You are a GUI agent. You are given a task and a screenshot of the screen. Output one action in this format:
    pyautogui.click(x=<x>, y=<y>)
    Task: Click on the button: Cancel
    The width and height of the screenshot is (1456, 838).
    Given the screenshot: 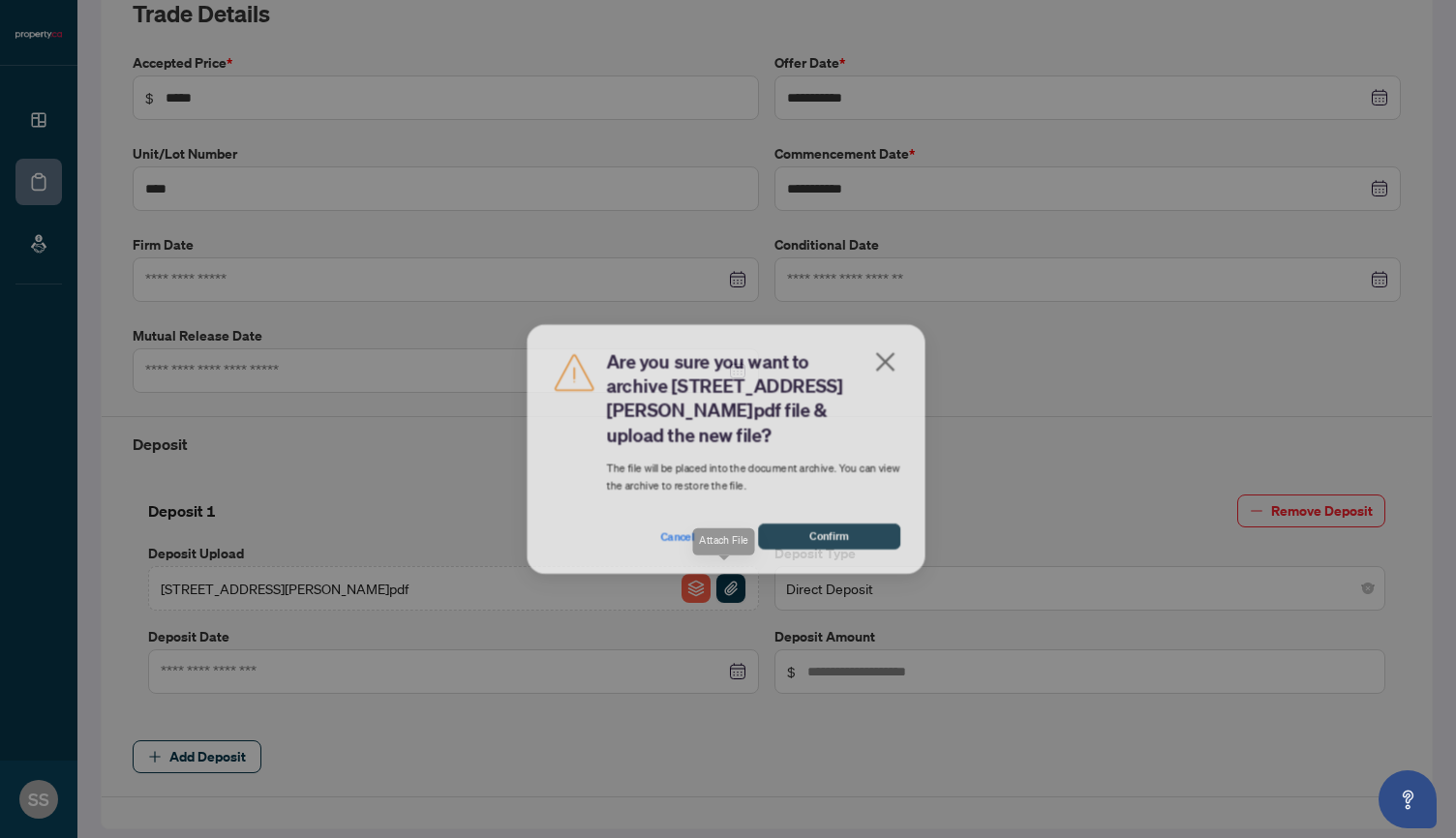 What is the action you would take?
    pyautogui.click(x=667, y=530)
    